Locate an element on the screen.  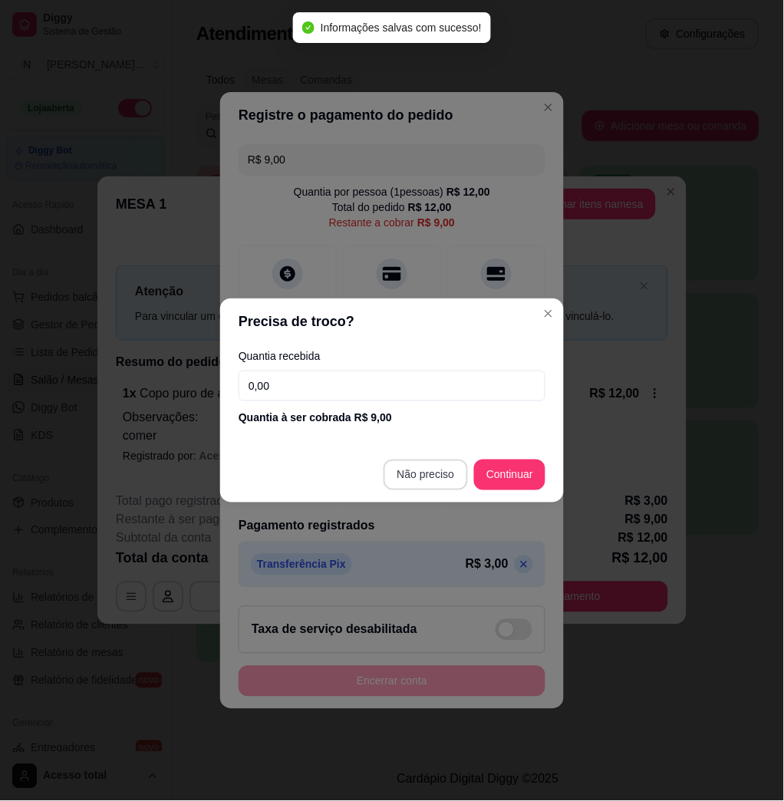
button: Close is located at coordinates (549, 314).